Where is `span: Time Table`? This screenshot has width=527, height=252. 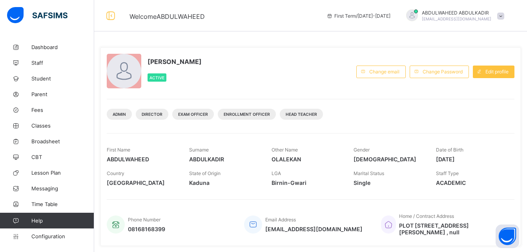 span: Time Table is located at coordinates (63, 204).